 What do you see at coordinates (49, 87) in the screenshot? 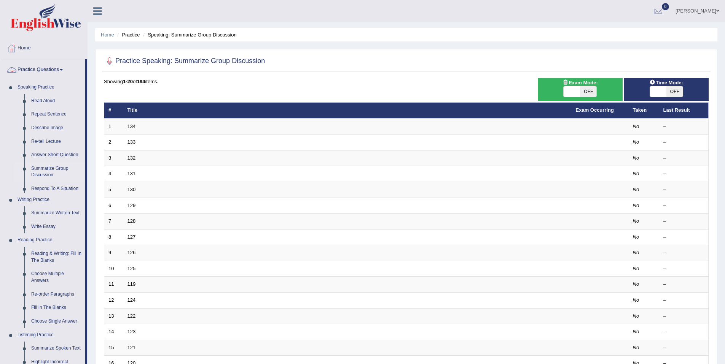
I see `a: Speaking Practice` at bounding box center [49, 87].